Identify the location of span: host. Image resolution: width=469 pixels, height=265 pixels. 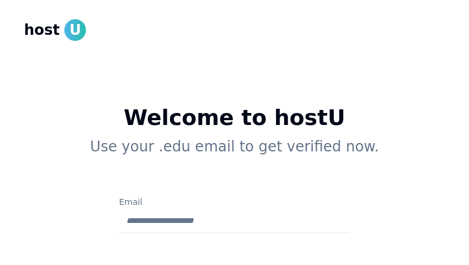
(41, 30).